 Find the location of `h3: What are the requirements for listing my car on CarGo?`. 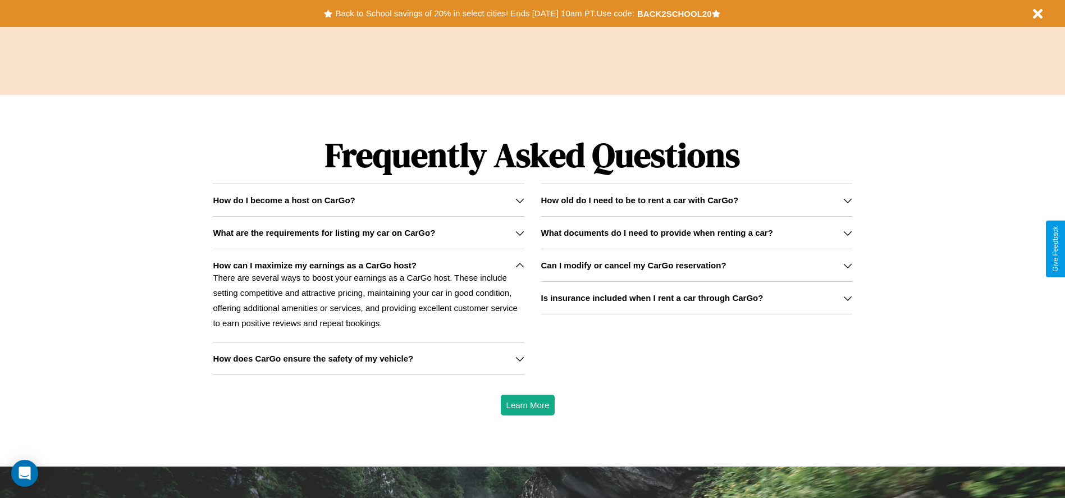

h3: What are the requirements for listing my car on CarGo? is located at coordinates (324, 233).